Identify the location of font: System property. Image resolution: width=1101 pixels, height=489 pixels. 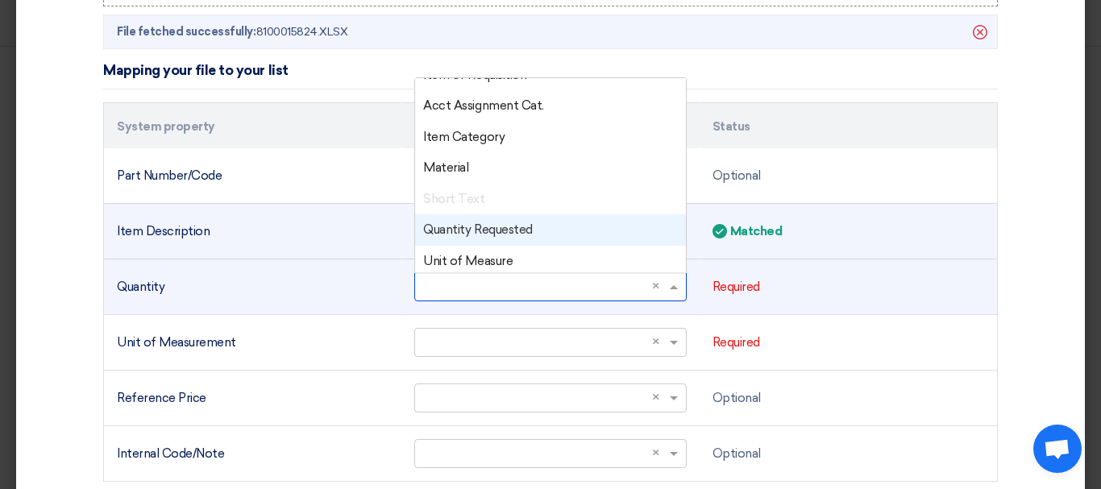
(166, 126).